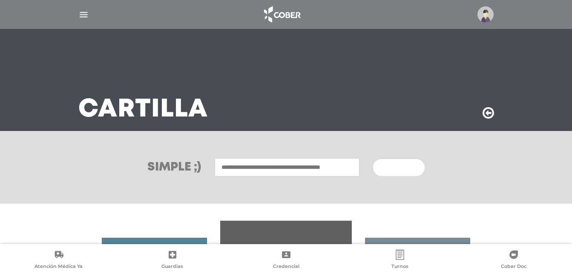  I want to click on a: Atención Médica Ya, so click(58, 261).